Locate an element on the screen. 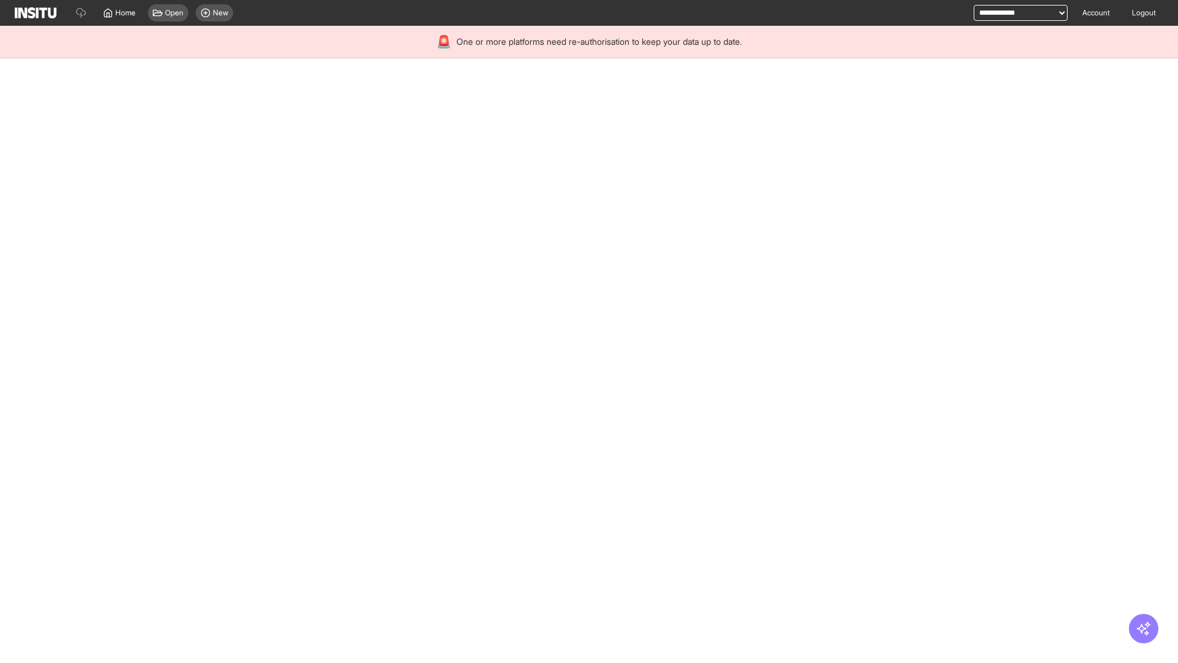 This screenshot has height=663, width=1178. span: New is located at coordinates (220, 13).